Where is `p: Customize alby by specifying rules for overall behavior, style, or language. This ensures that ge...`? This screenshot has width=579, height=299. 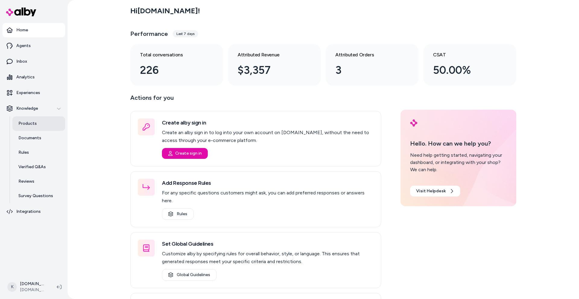 p: Customize alby by specifying rules for overall behavior, style, or language. This ensures that ge... is located at coordinates (268, 258).